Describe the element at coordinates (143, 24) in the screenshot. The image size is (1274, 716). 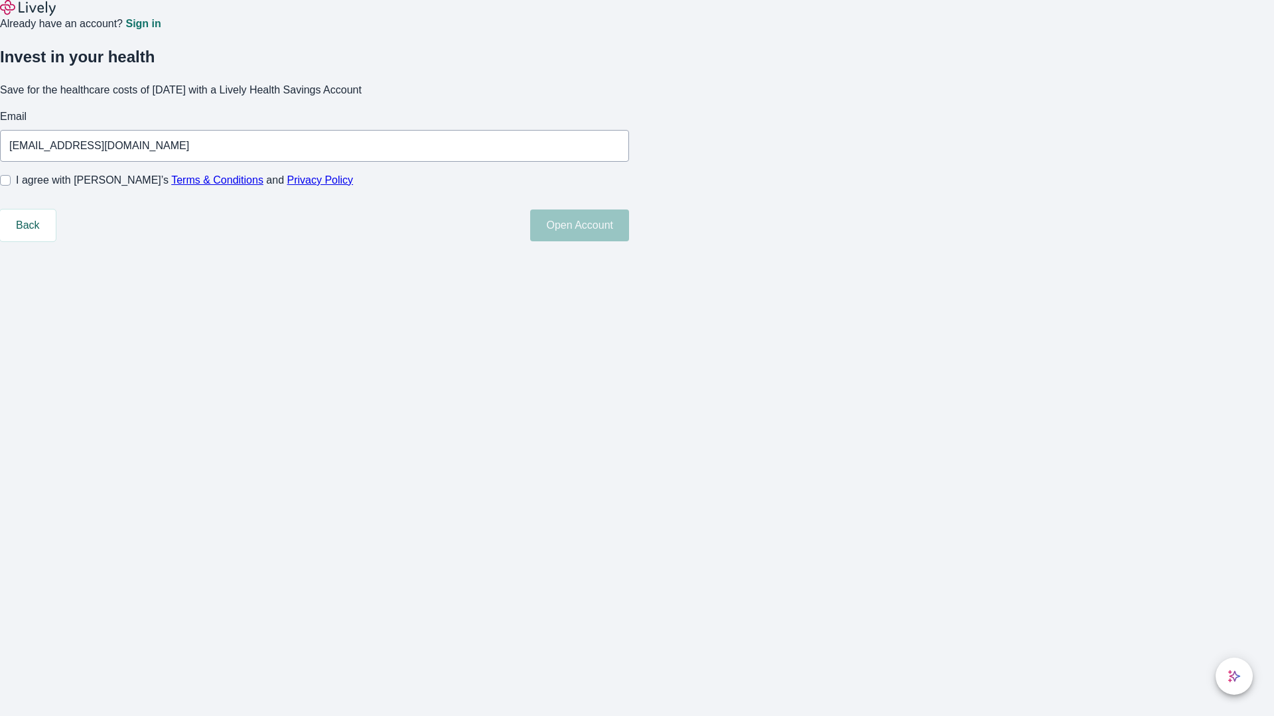
I see `div: Sign in` at that location.